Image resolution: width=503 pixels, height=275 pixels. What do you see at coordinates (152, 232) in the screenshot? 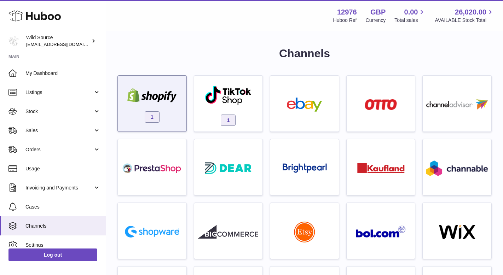
I see `img: roseta-shopware` at bounding box center [152, 232].